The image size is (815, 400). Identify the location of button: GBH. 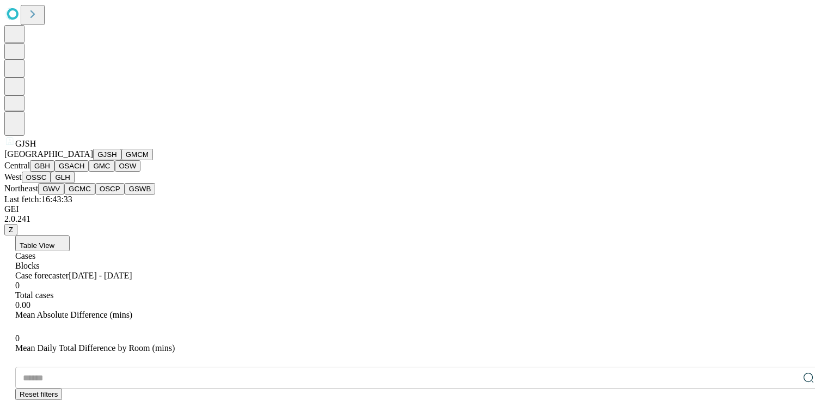
(42, 165).